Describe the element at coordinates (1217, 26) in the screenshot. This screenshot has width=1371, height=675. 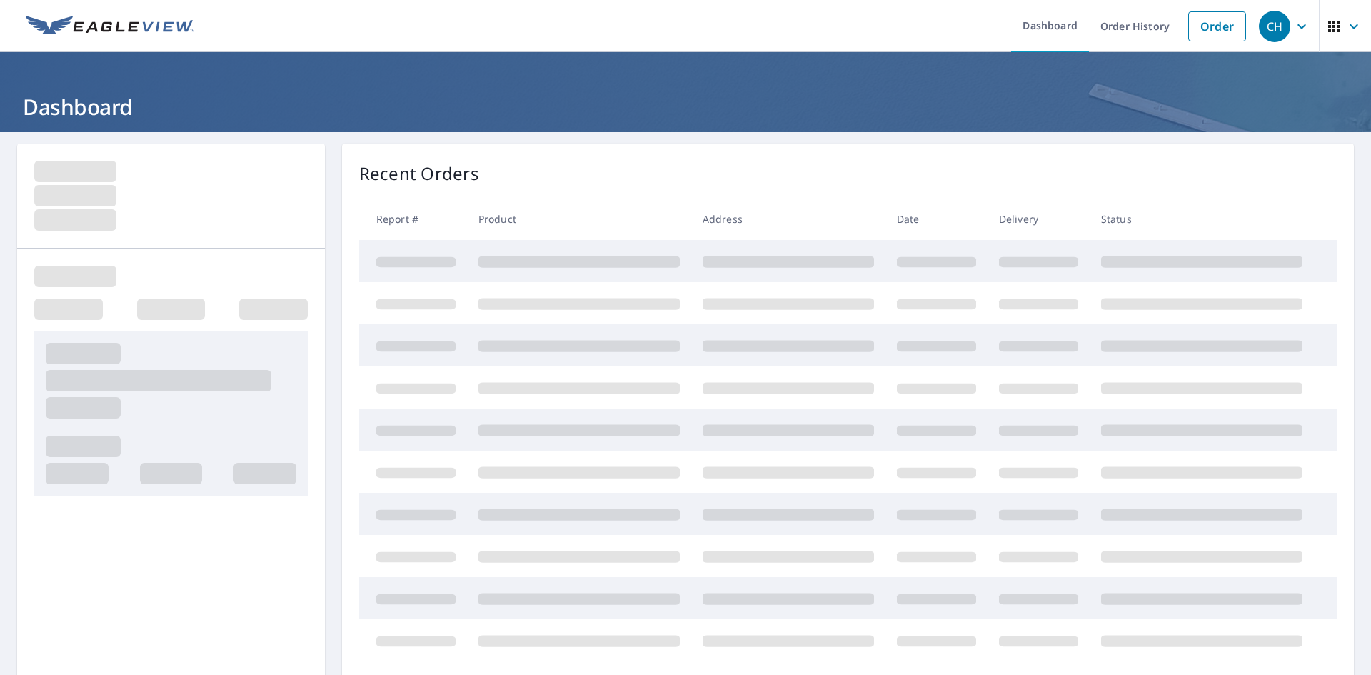
I see `a: Order` at that location.